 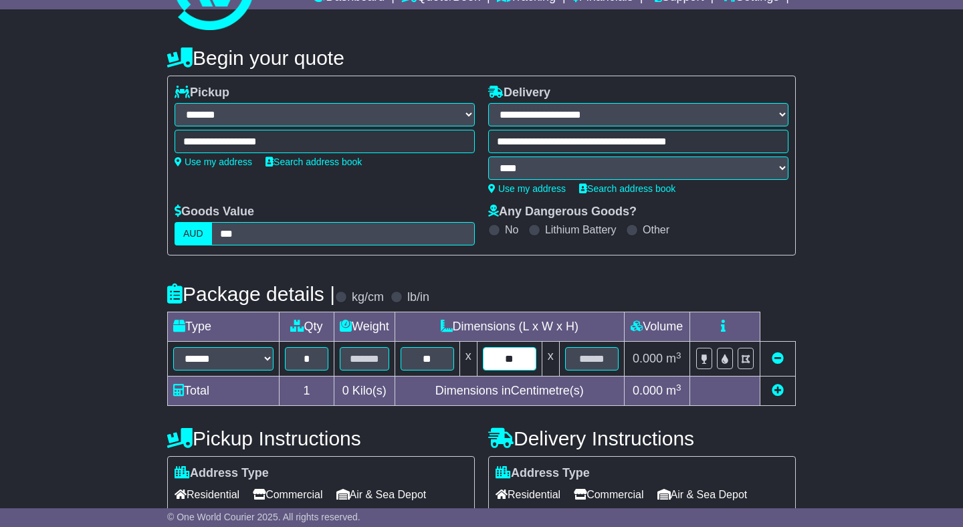 What do you see at coordinates (223, 391) in the screenshot?
I see `td: Total` at bounding box center [223, 391].